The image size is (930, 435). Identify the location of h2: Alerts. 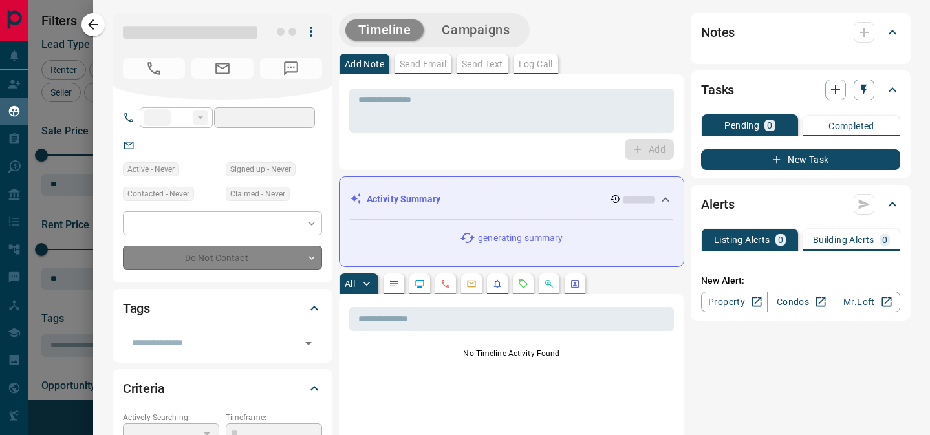
(718, 204).